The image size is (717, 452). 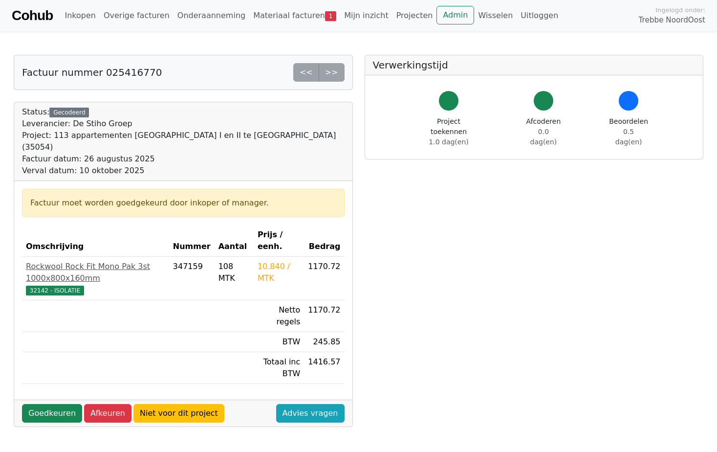 I want to click on div: 10.840 / MTK, so click(x=279, y=272).